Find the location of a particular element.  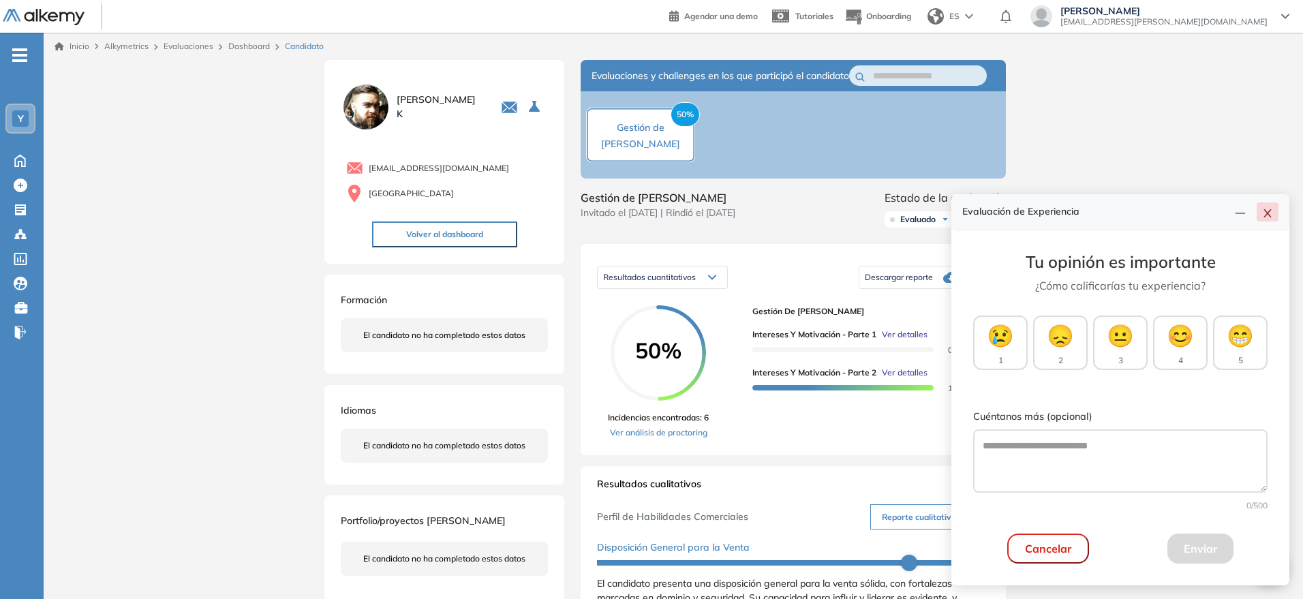

button: Reporte cualitativo is located at coordinates (930, 517).